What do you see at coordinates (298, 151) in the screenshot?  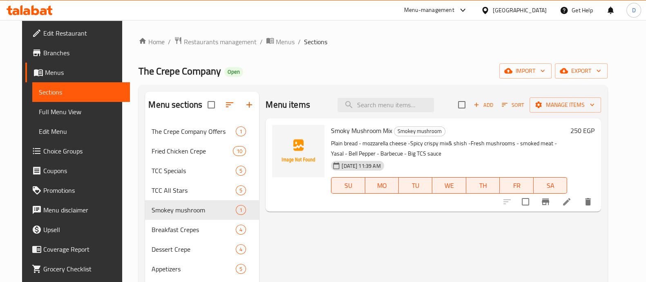 I see `img: Smoky Mushroom Mix` at bounding box center [298, 151].